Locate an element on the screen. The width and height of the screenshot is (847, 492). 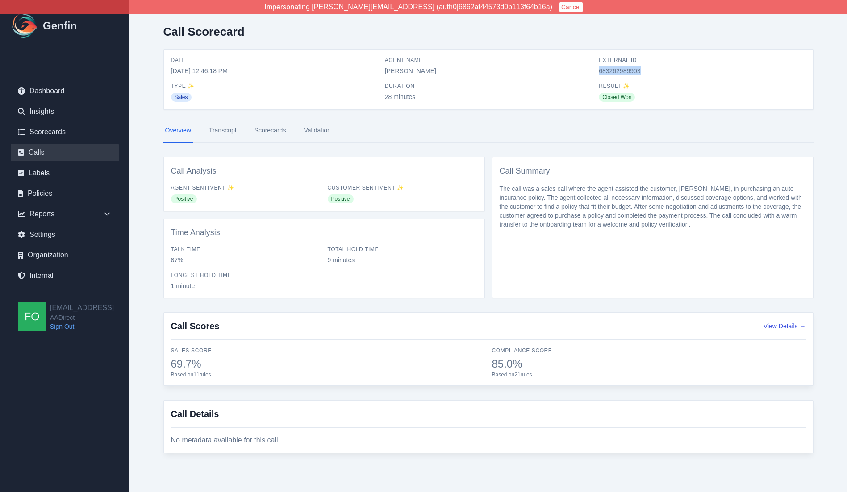
h3: Call Summary is located at coordinates (653, 171).